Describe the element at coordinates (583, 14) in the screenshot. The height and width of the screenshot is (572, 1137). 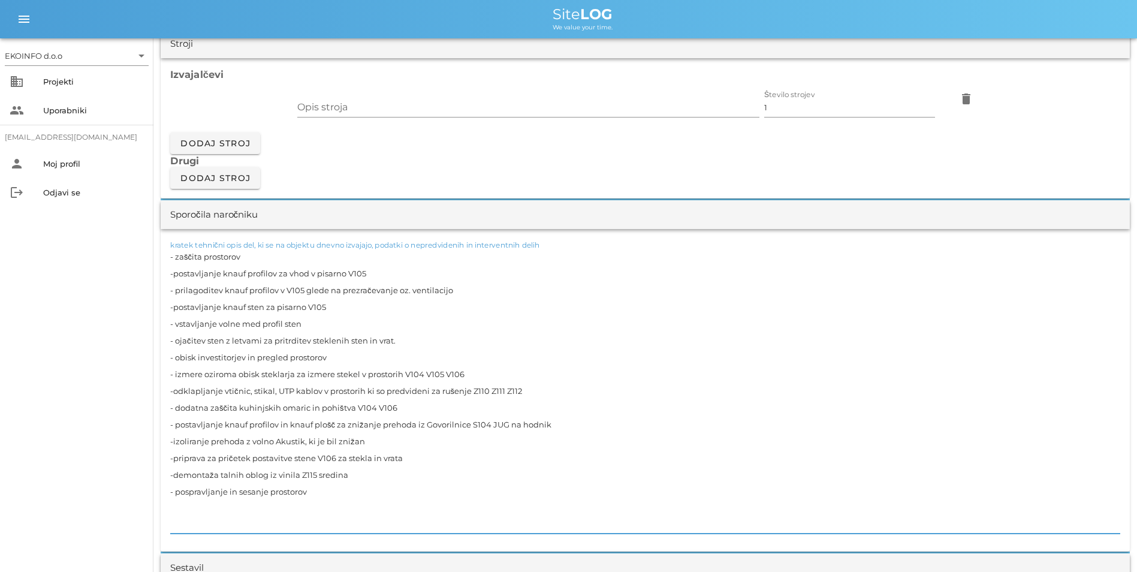
I see `span: Site` at that location.